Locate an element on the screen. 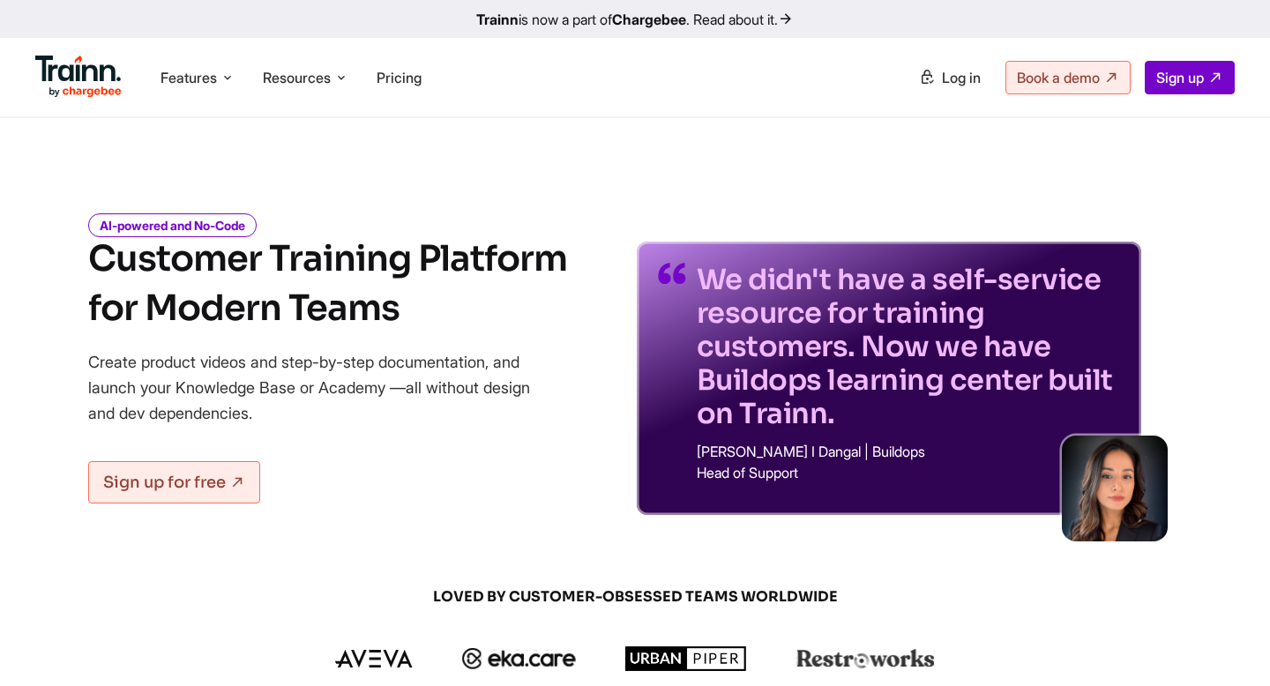 Image resolution: width=1270 pixels, height=686 pixels. span: Resources is located at coordinates (296, 78).